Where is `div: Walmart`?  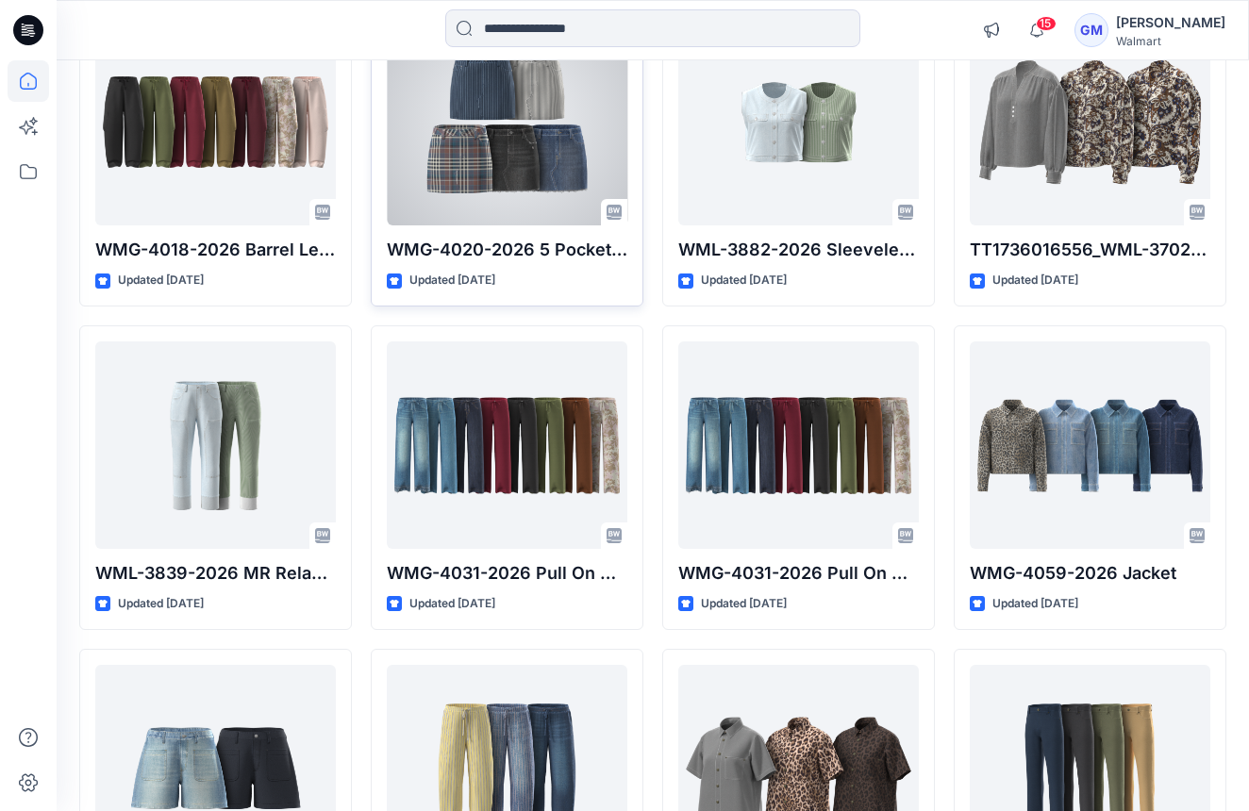
div: Walmart is located at coordinates (1171, 41).